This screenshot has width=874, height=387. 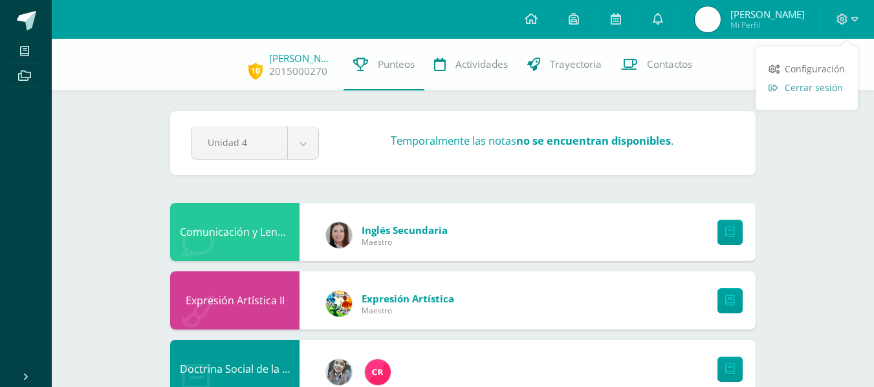 What do you see at coordinates (656, 65) in the screenshot?
I see `a: Contactos` at bounding box center [656, 65].